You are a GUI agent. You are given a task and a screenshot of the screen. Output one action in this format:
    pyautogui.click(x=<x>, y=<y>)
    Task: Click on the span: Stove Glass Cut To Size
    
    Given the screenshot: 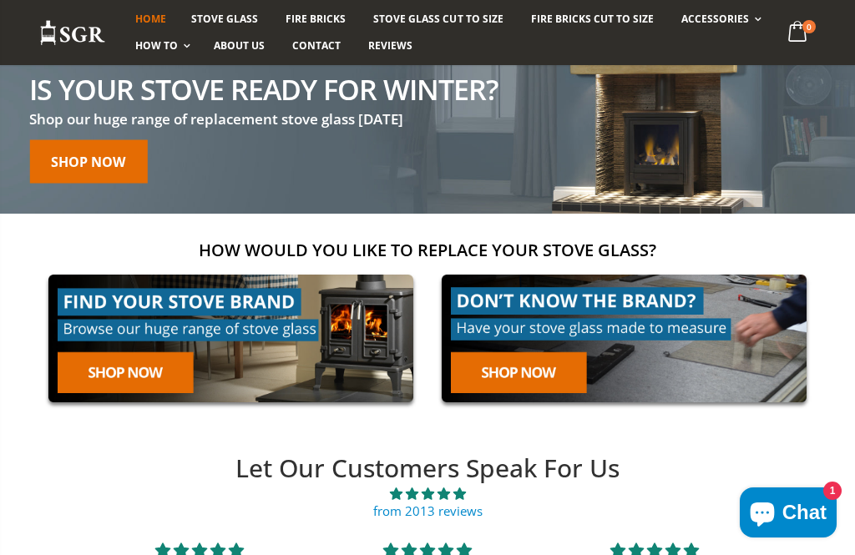 What is the action you would take?
    pyautogui.click(x=437, y=18)
    